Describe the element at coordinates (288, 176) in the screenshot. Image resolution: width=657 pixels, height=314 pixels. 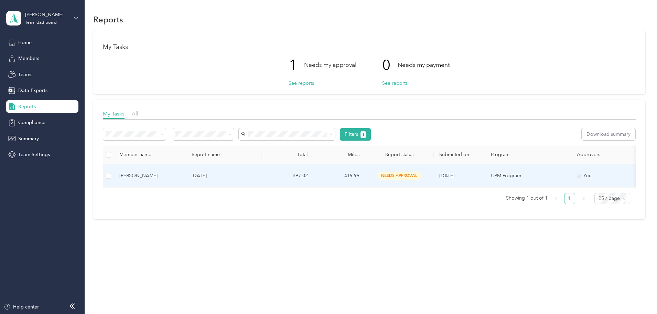
I see `td: $97.02` at that location.